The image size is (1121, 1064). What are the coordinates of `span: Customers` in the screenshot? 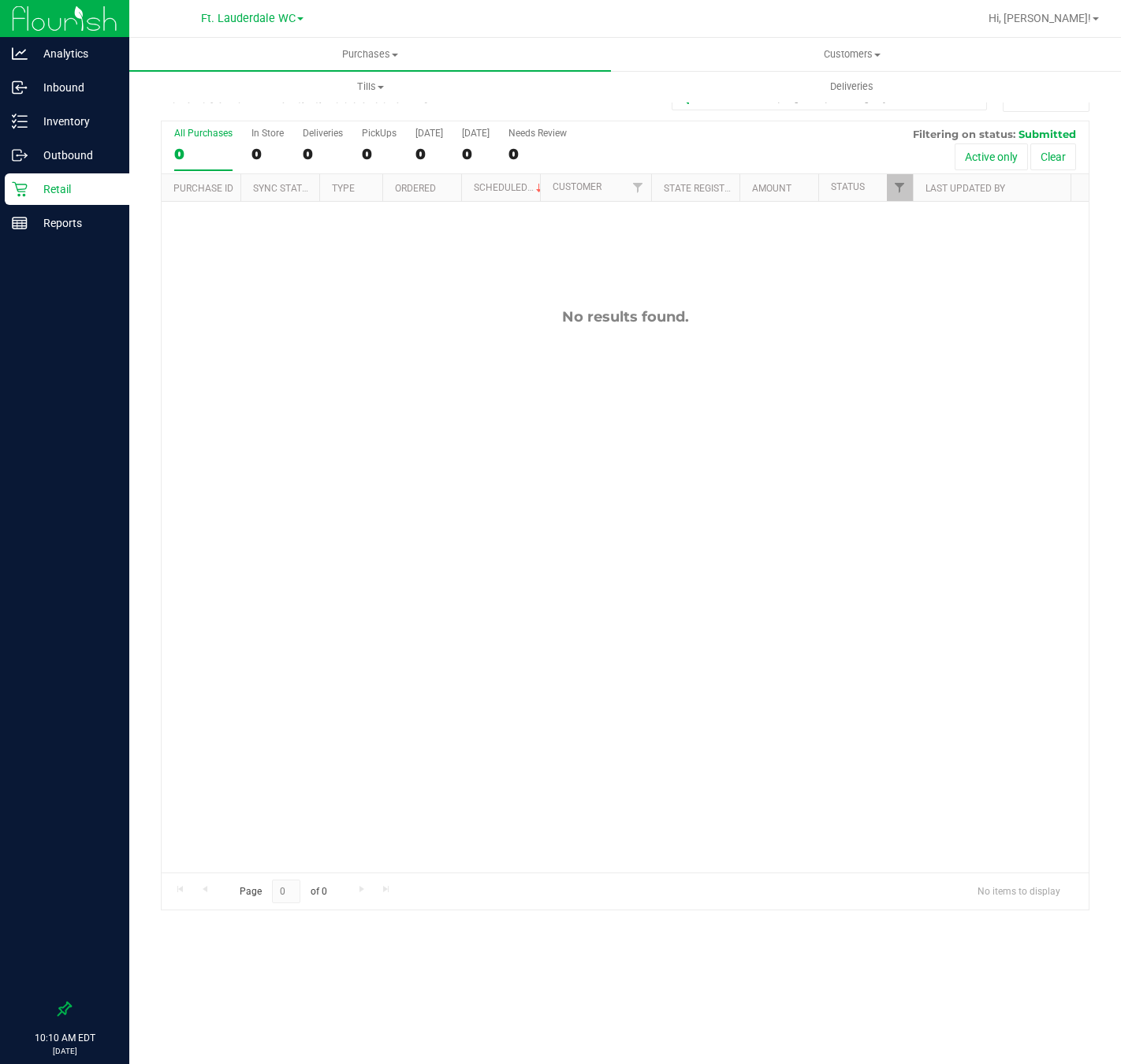 It's located at (852, 54).